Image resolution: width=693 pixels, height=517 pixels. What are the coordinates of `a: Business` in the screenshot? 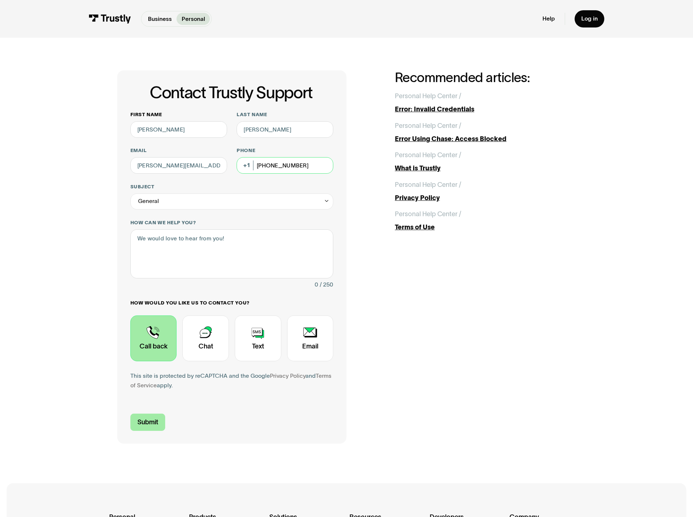 It's located at (160, 19).